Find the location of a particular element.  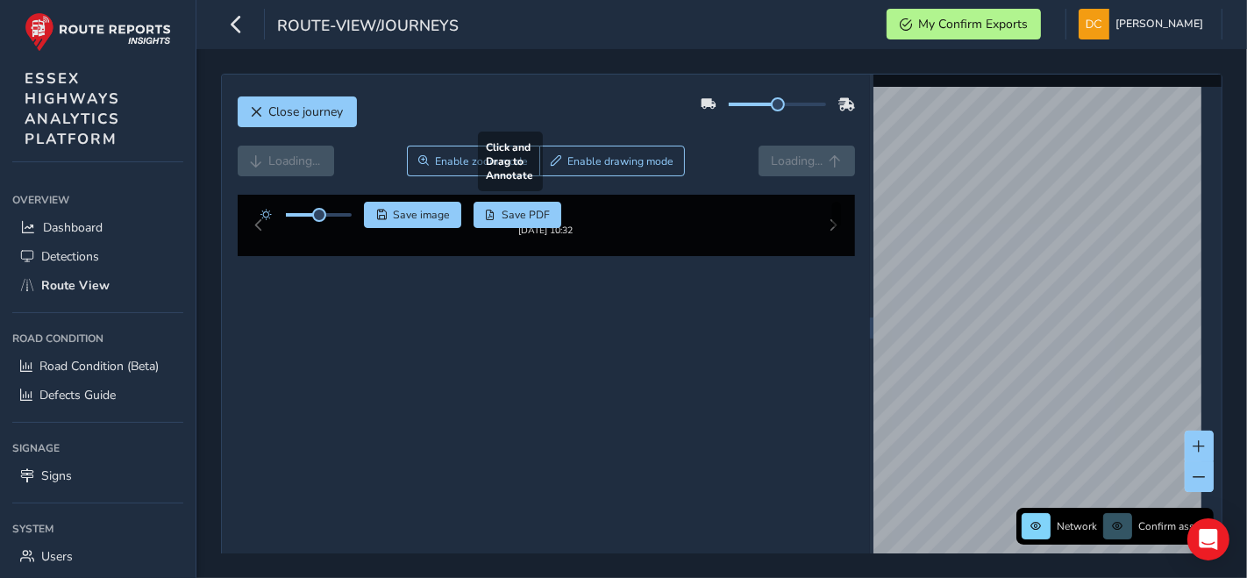

span: Users is located at coordinates (57, 556).